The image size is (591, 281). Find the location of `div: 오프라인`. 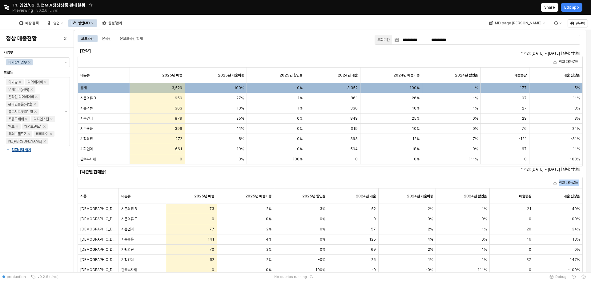

div: 오프라인 is located at coordinates (87, 38).